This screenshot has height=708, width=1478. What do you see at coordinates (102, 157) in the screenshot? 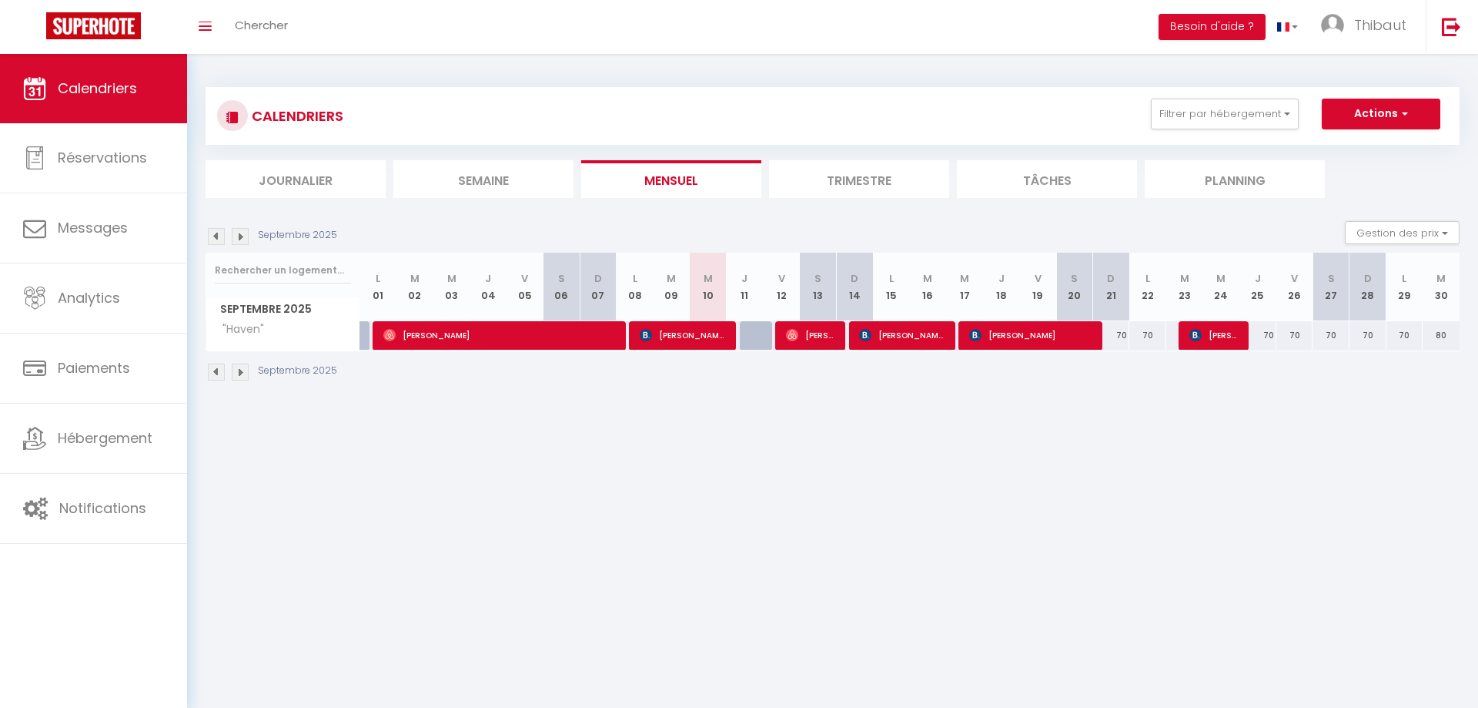
I see `span: Réservations` at bounding box center [102, 157].